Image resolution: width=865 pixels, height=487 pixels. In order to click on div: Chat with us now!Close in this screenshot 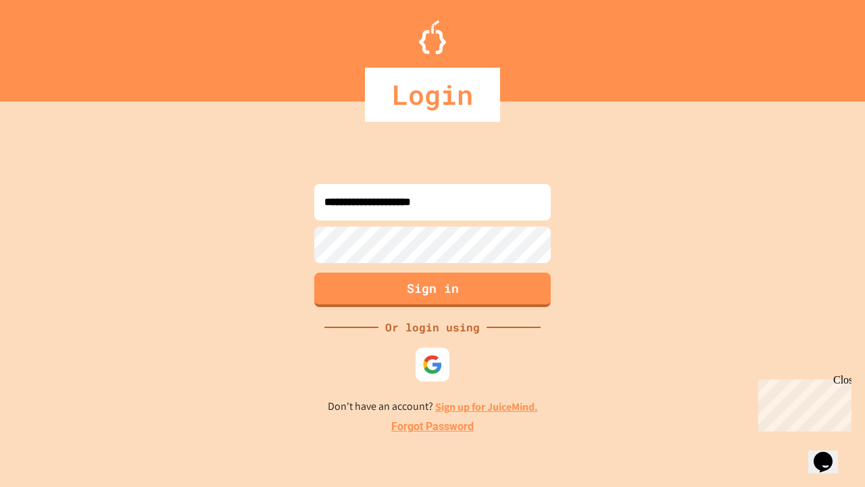, I will do `click(49, 45)`.